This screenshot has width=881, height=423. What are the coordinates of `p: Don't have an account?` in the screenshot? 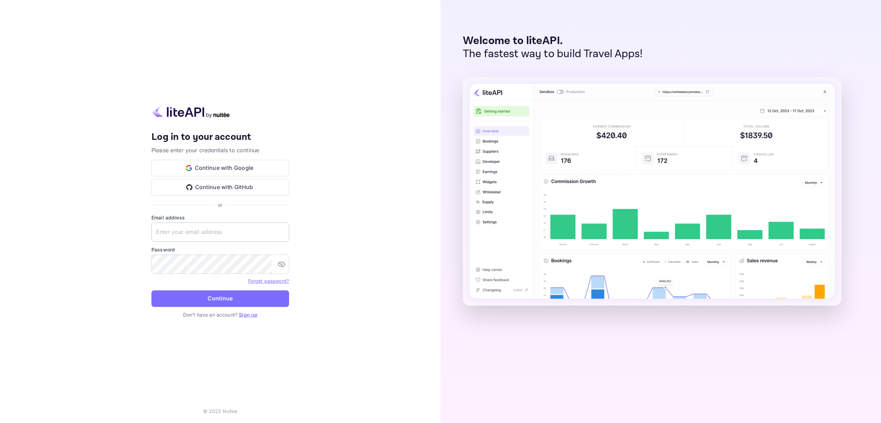 It's located at (220, 314).